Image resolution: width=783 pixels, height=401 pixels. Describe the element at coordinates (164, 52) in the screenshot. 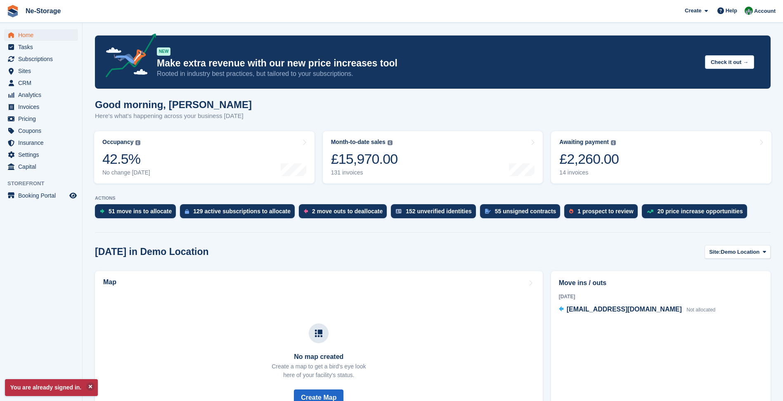

I see `div: NEW` at that location.